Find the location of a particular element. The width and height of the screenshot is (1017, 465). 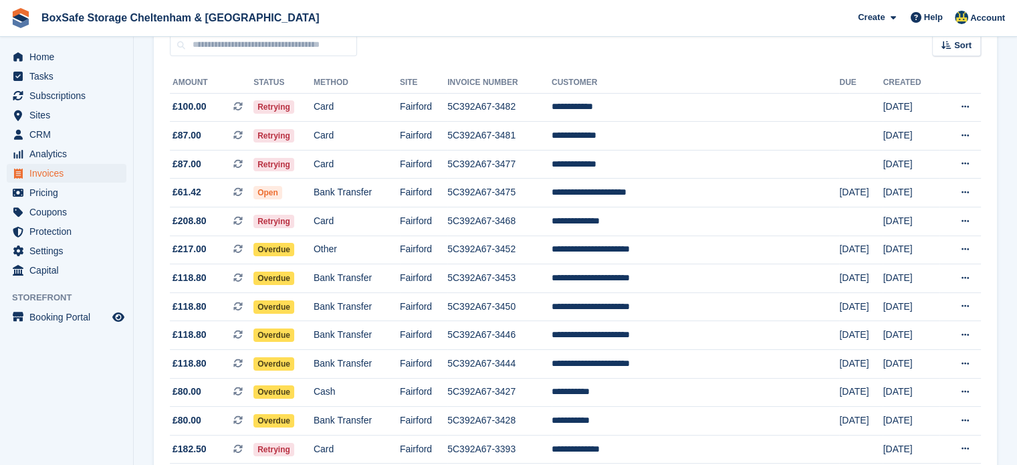

span: Capital is located at coordinates (70, 270).